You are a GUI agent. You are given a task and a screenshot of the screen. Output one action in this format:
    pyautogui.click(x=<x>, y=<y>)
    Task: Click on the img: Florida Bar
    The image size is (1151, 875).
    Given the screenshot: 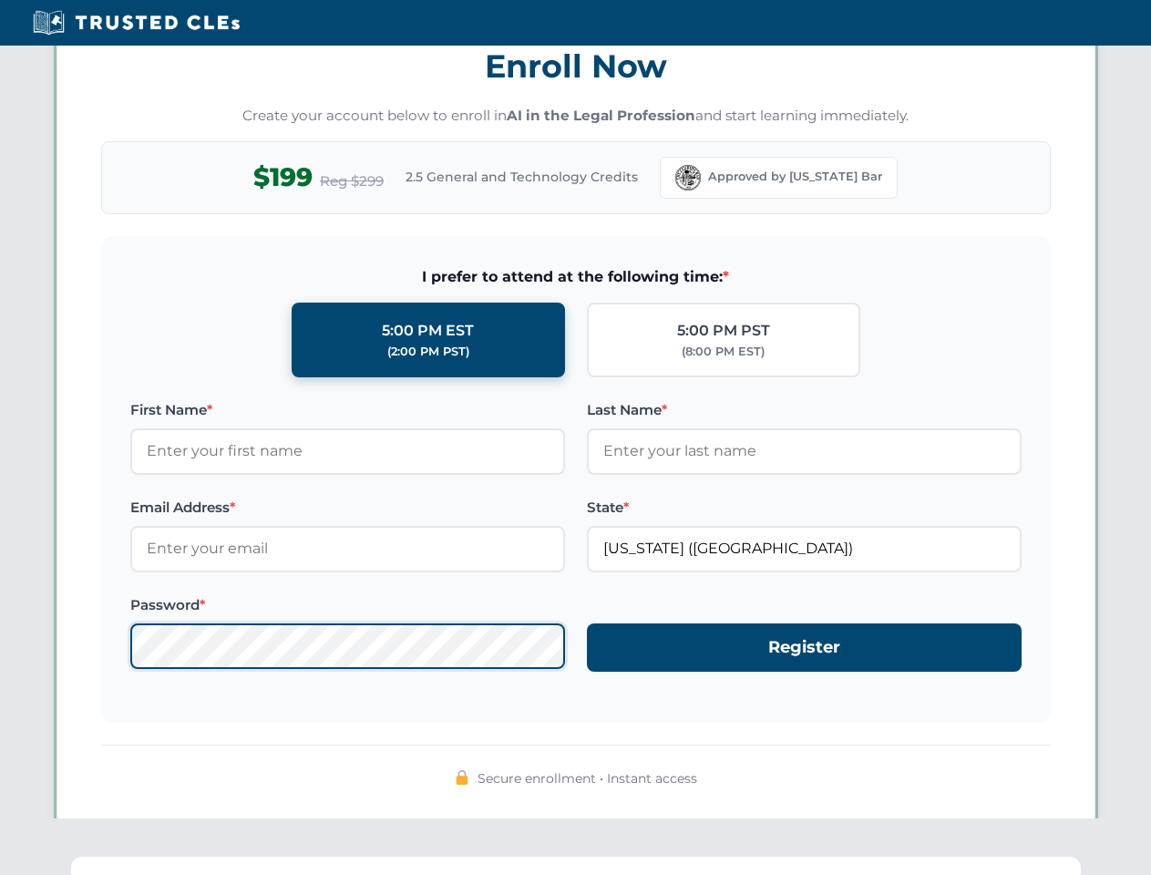 What is the action you would take?
    pyautogui.click(x=688, y=178)
    